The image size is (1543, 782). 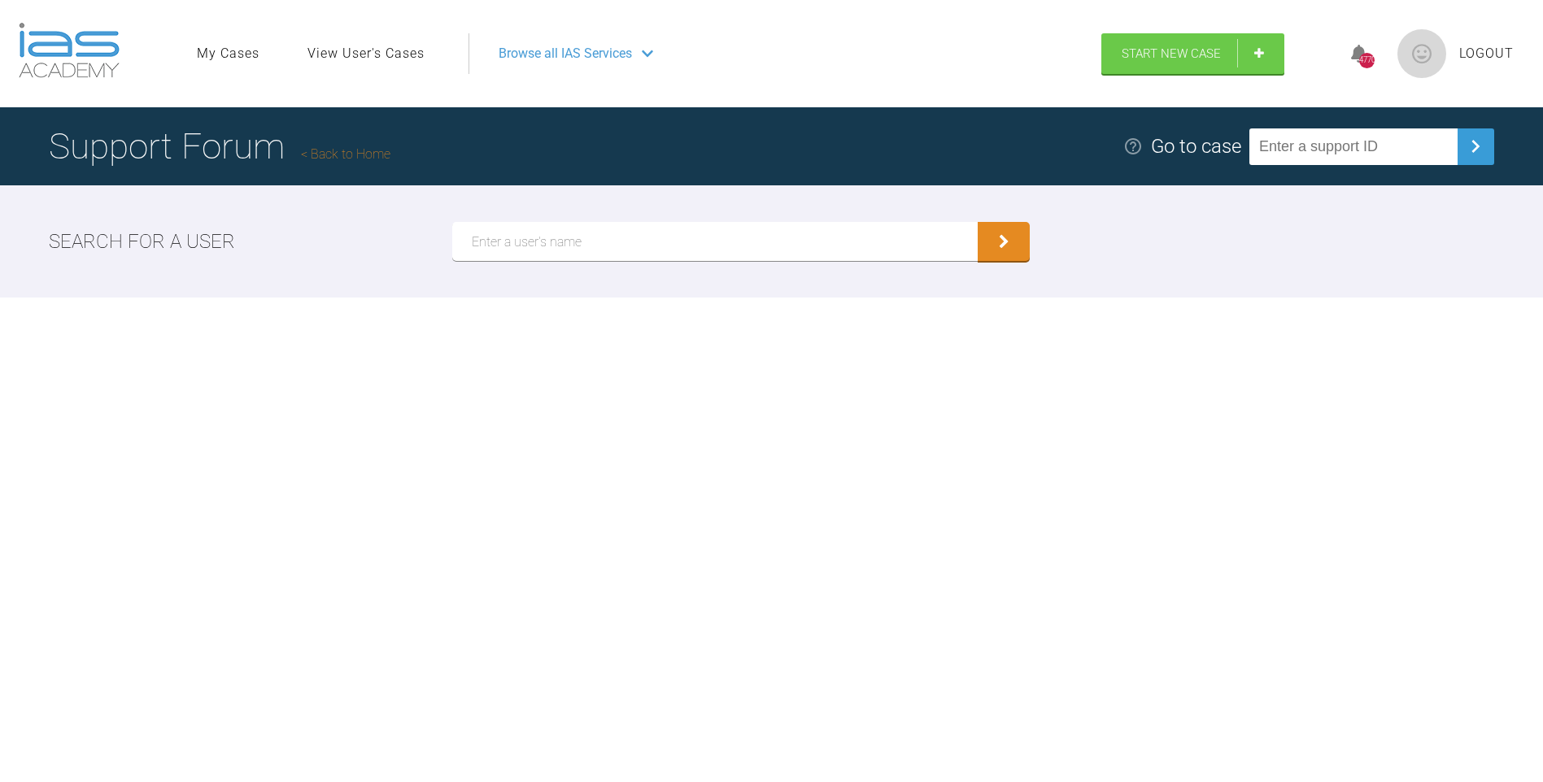 I want to click on img: help.e70b9f3d.svg, so click(x=1133, y=146).